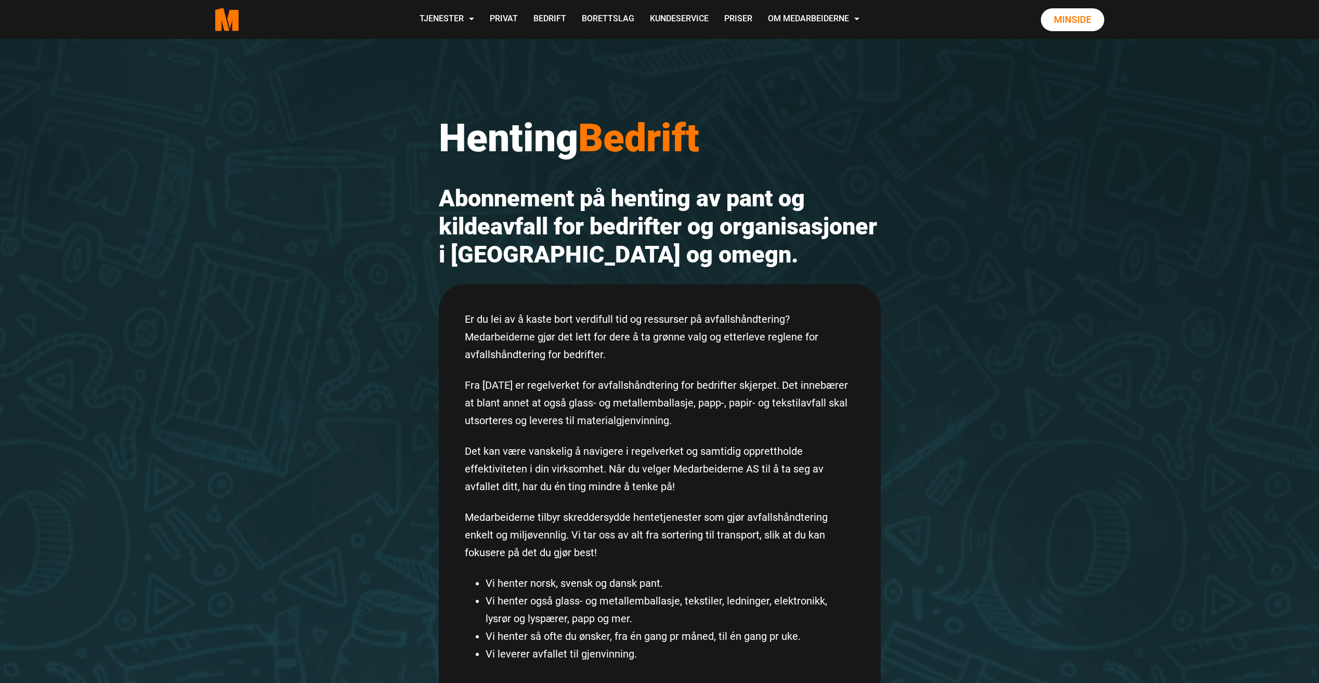  I want to click on li: Vi henter også glass- og metallemballasje, tekstiler, ledninger, elektronikk, lysrør og lyspærer,..., so click(670, 610).